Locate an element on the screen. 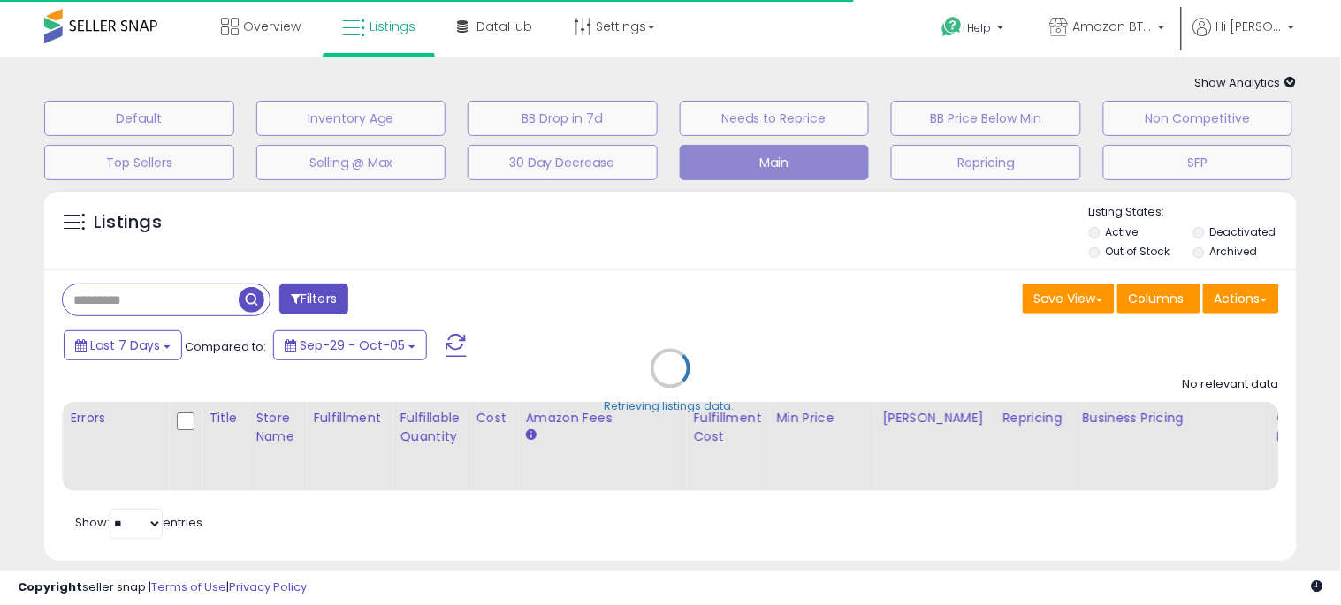  button: Inventory Age is located at coordinates (351, 118).